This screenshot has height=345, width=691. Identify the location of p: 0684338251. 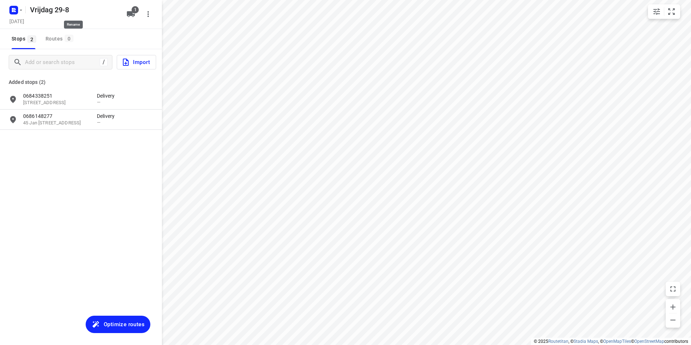
(56, 96).